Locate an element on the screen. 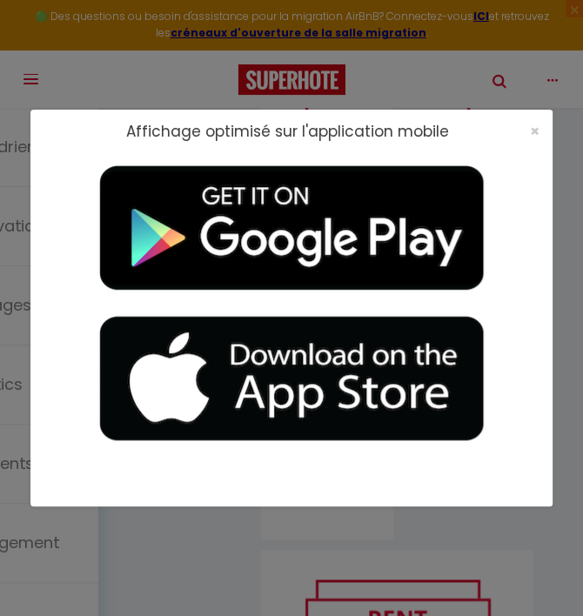 The height and width of the screenshot is (616, 583). img: appStore is located at coordinates (291, 378).